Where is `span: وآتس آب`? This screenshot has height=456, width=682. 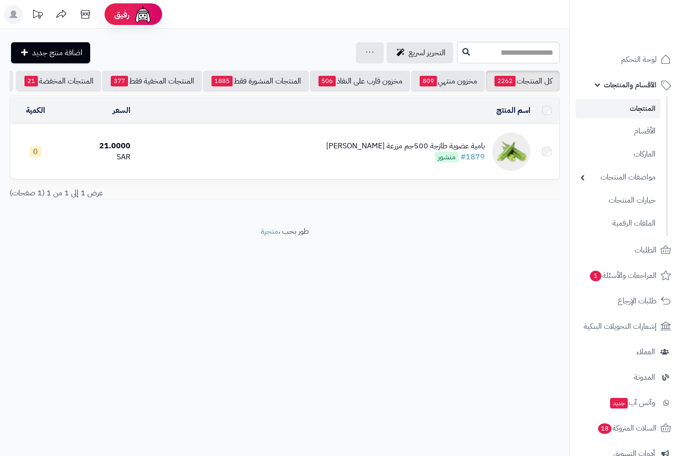 span: وآتس آب is located at coordinates (632, 403).